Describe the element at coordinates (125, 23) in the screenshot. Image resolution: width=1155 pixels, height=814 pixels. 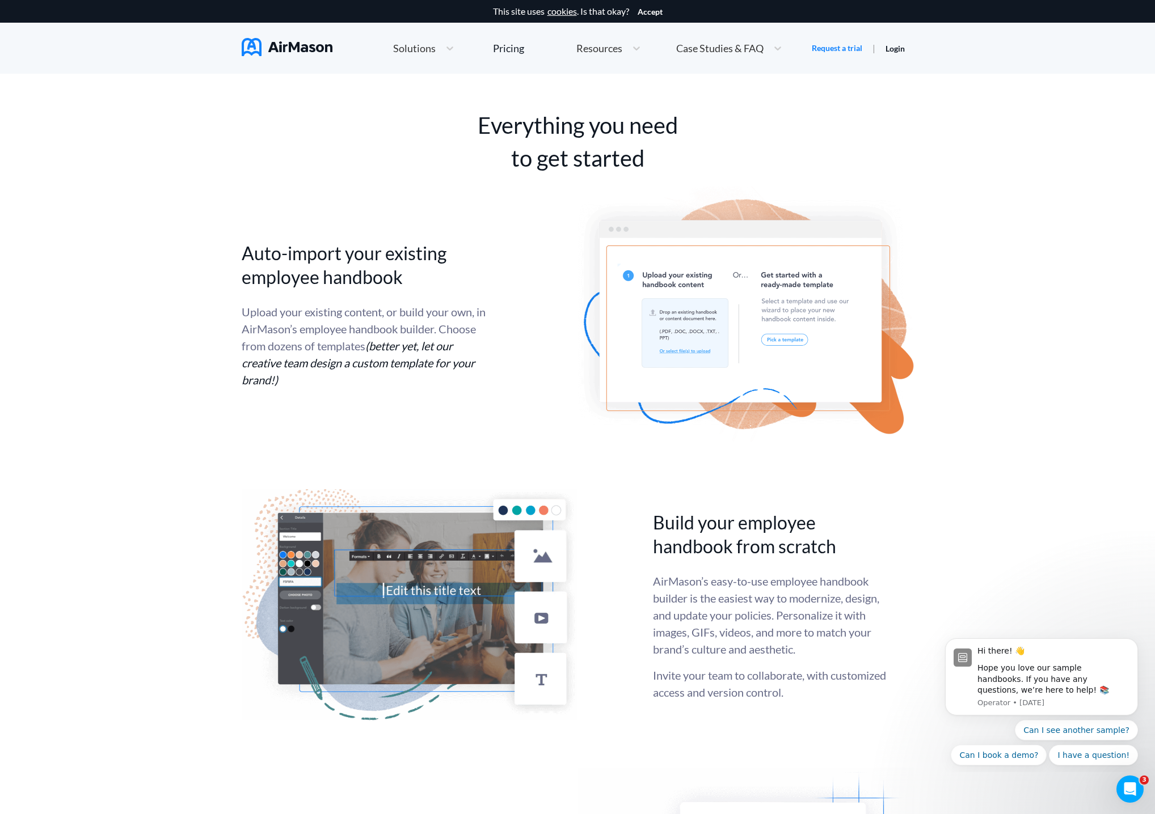
I see `div: Hi there! 👋` at that location.